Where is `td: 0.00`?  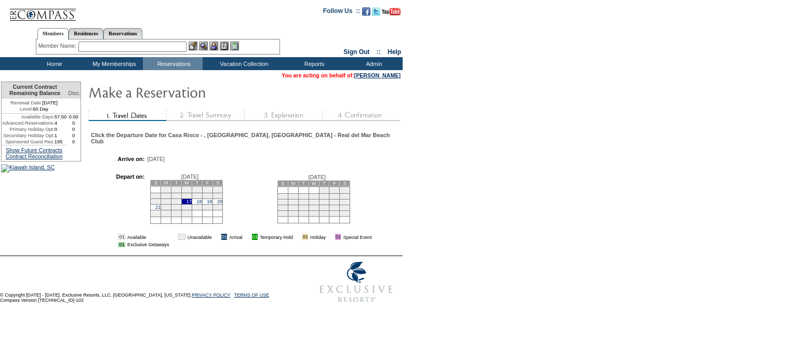
td: 0.00 is located at coordinates (73, 117).